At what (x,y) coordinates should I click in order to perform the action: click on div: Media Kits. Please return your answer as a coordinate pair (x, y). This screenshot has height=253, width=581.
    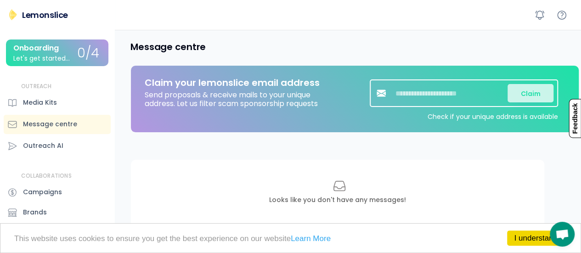
    Looking at the image, I should click on (40, 102).